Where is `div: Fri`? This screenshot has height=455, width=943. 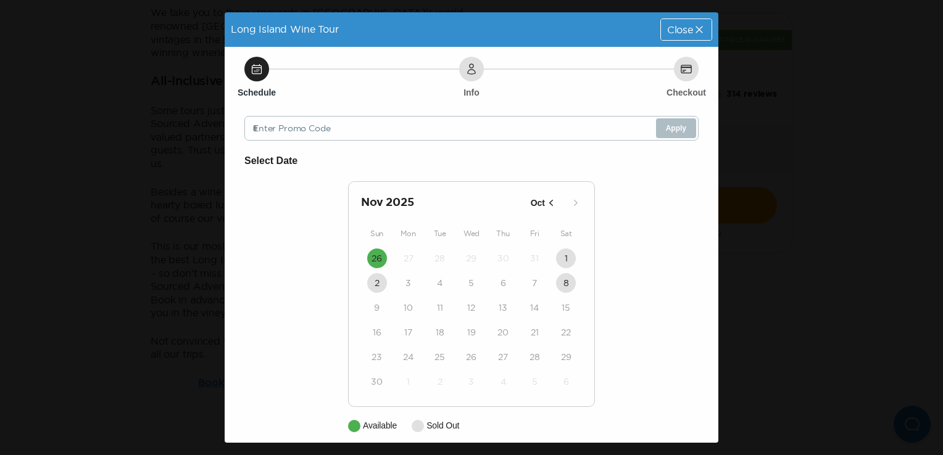 div: Fri is located at coordinates (534, 234).